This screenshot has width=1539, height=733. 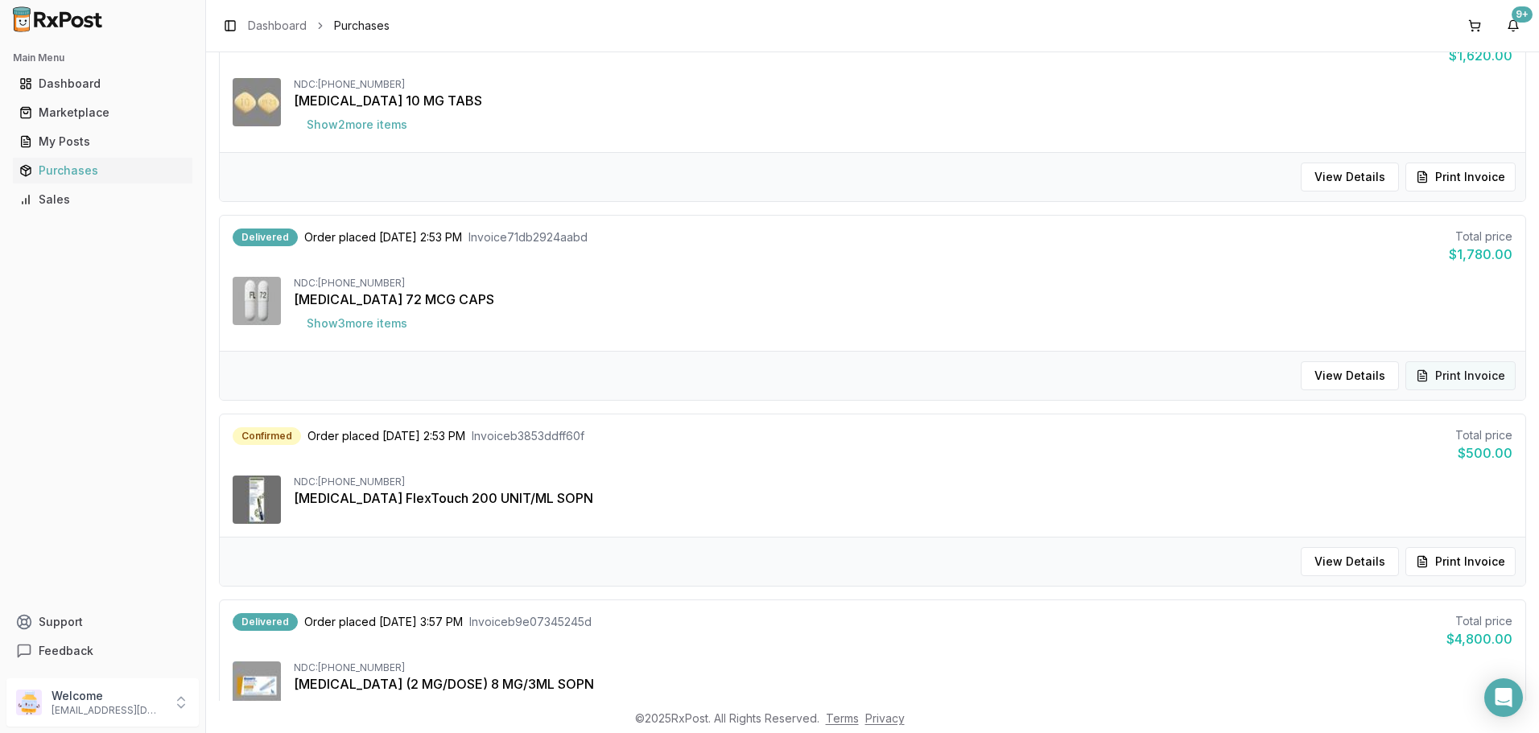 What do you see at coordinates (1480, 56) in the screenshot?
I see `div: $1,620.00` at bounding box center [1480, 56].